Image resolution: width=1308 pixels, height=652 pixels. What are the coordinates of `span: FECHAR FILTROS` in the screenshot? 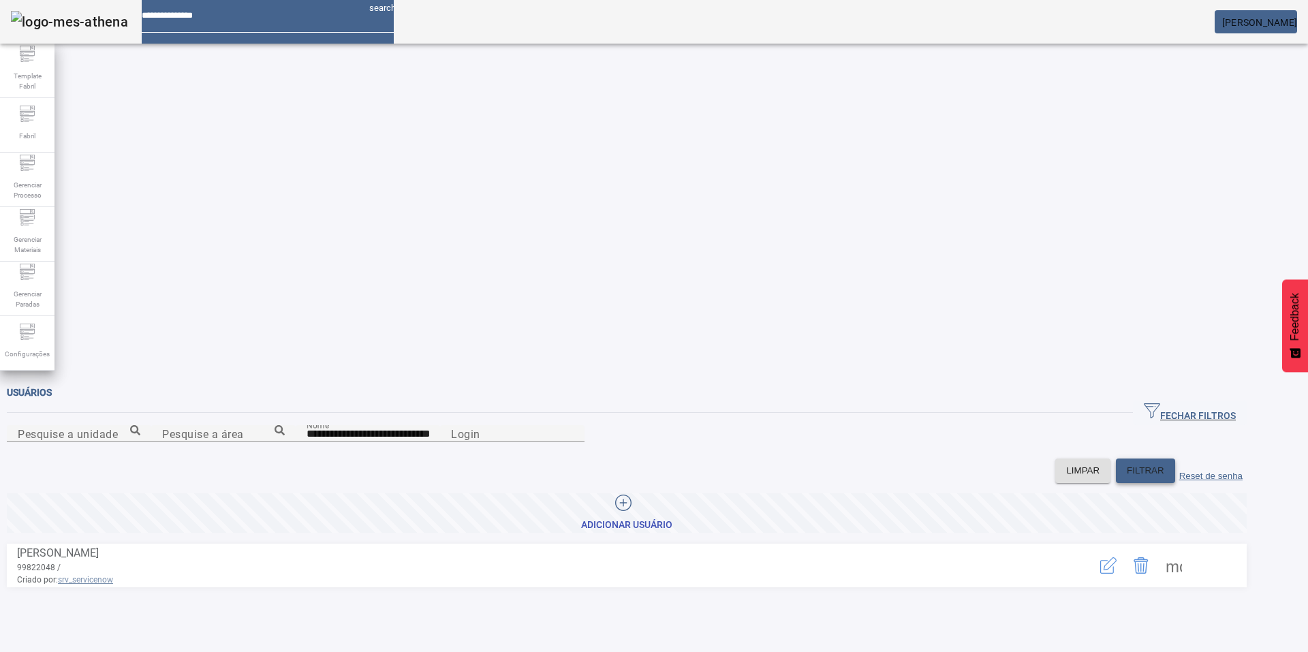 It's located at (1190, 413).